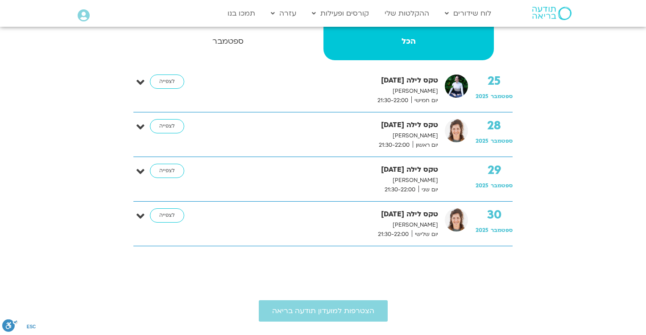  What do you see at coordinates (494, 215) in the screenshot?
I see `strong: 30` at bounding box center [494, 215].